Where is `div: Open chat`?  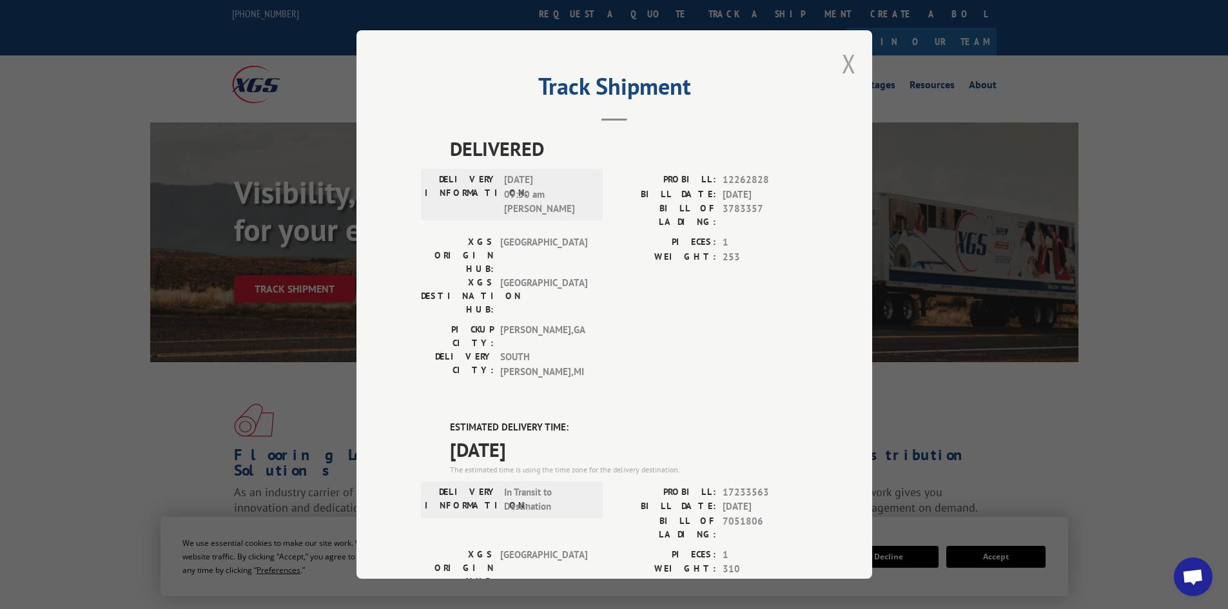 div: Open chat is located at coordinates (1193, 577).